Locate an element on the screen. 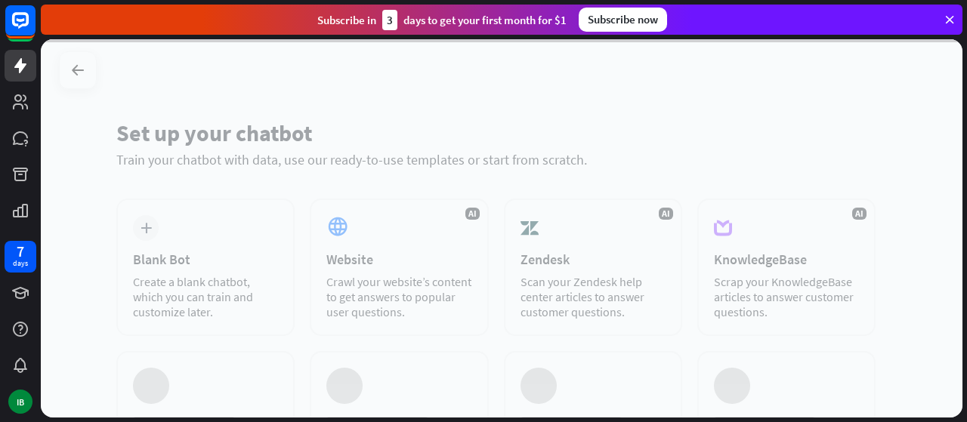  div: 3 is located at coordinates (390, 20).